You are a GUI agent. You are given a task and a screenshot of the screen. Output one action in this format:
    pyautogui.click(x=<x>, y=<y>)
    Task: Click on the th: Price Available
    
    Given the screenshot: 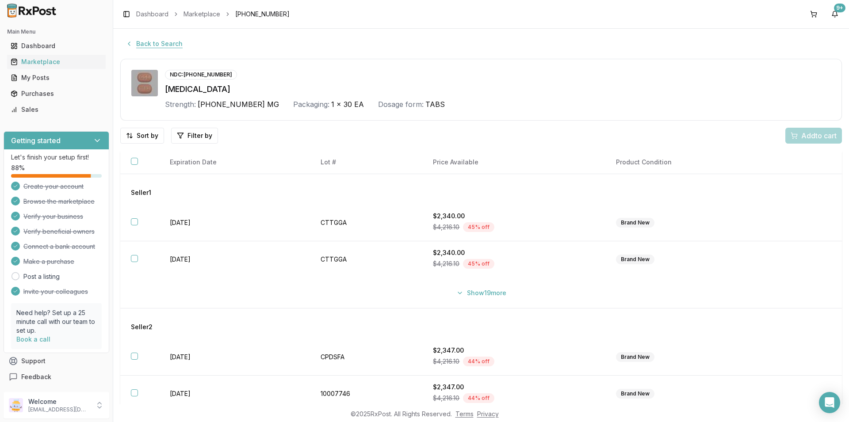 What is the action you would take?
    pyautogui.click(x=514, y=162)
    